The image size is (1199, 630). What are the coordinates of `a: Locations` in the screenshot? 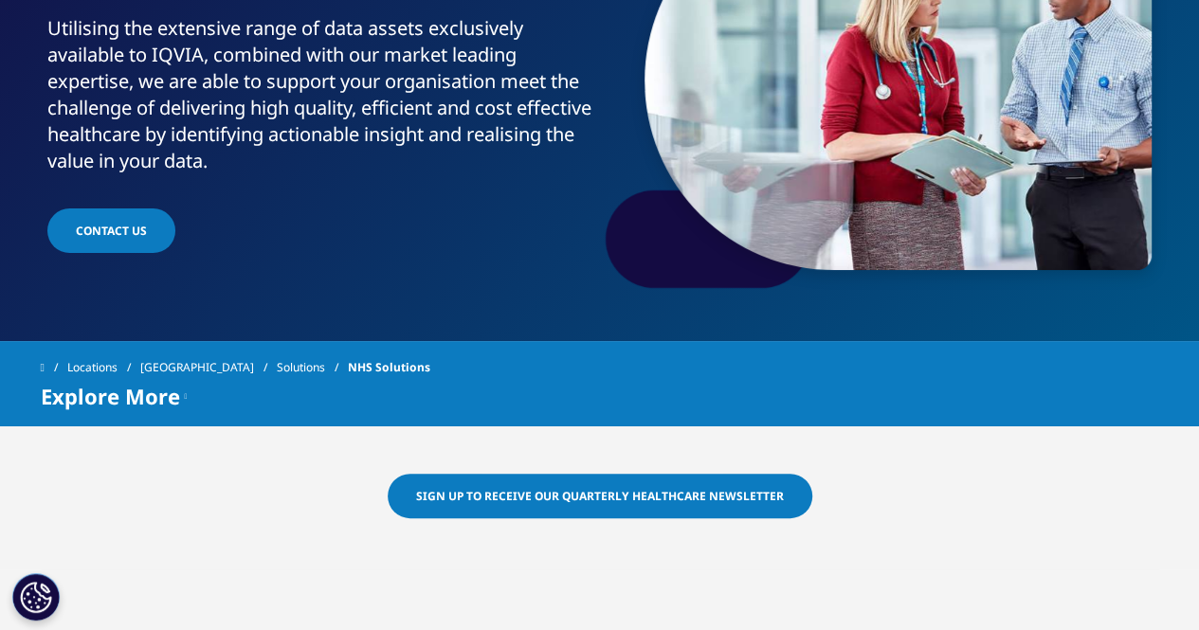 It's located at (103, 368).